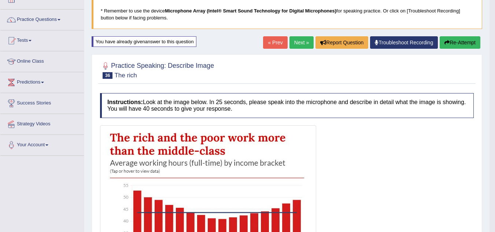  I want to click on a: Your Account, so click(42, 144).